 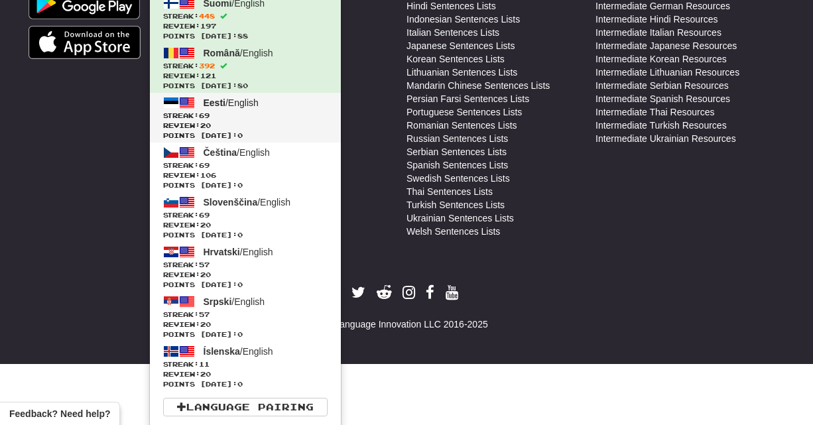 What do you see at coordinates (456, 205) in the screenshot?
I see `a: Turkish Sentences Lists` at bounding box center [456, 205].